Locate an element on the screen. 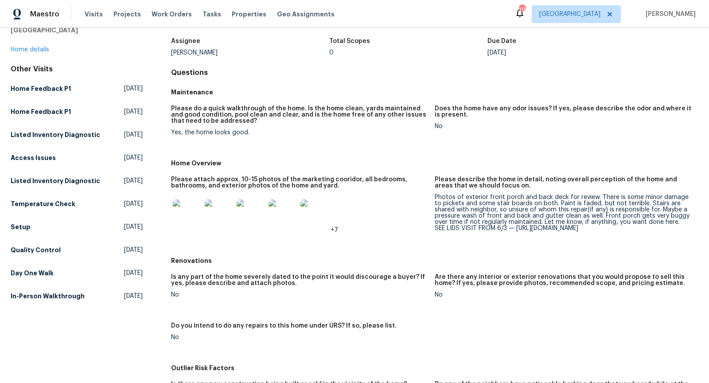  span: Maestro is located at coordinates (45, 14).